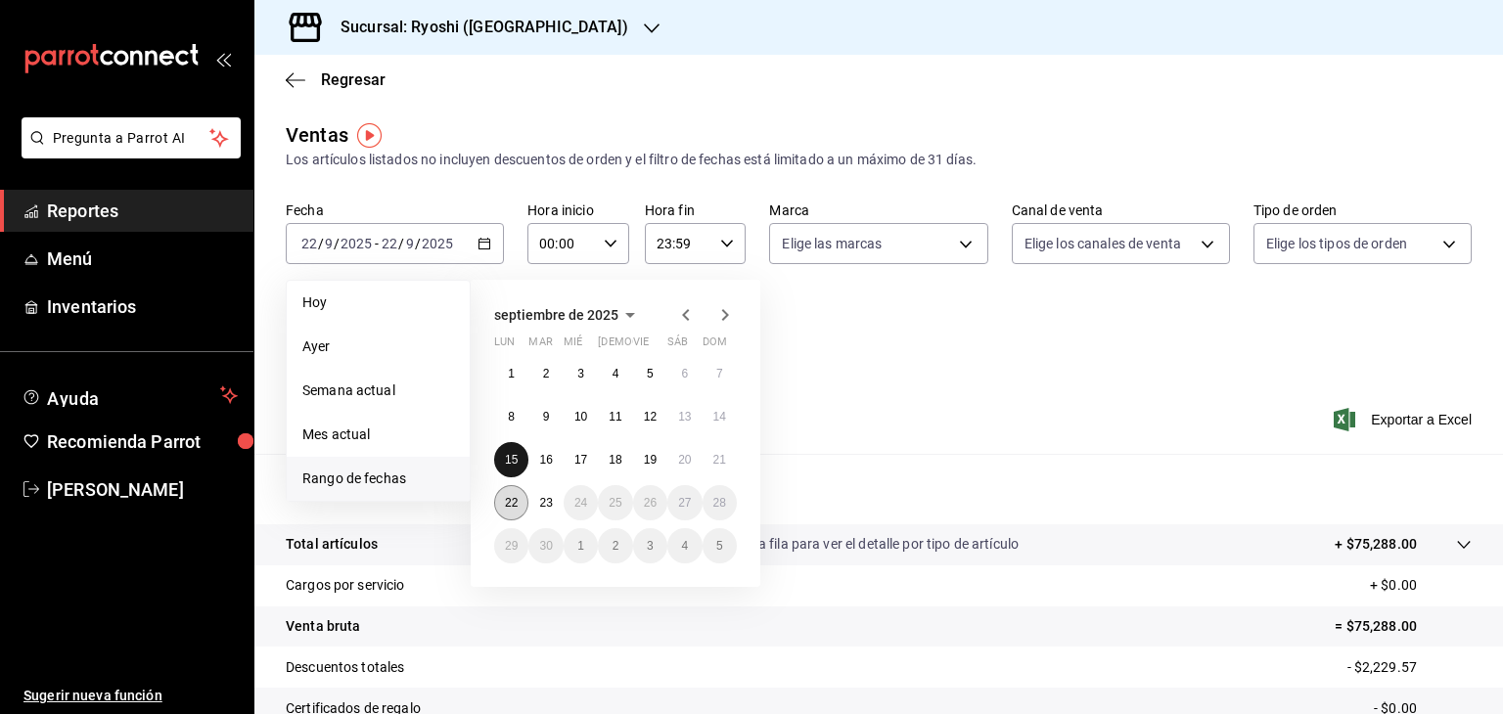  Describe the element at coordinates (369, 135) in the screenshot. I see `img: Tooltip marker` at that location.